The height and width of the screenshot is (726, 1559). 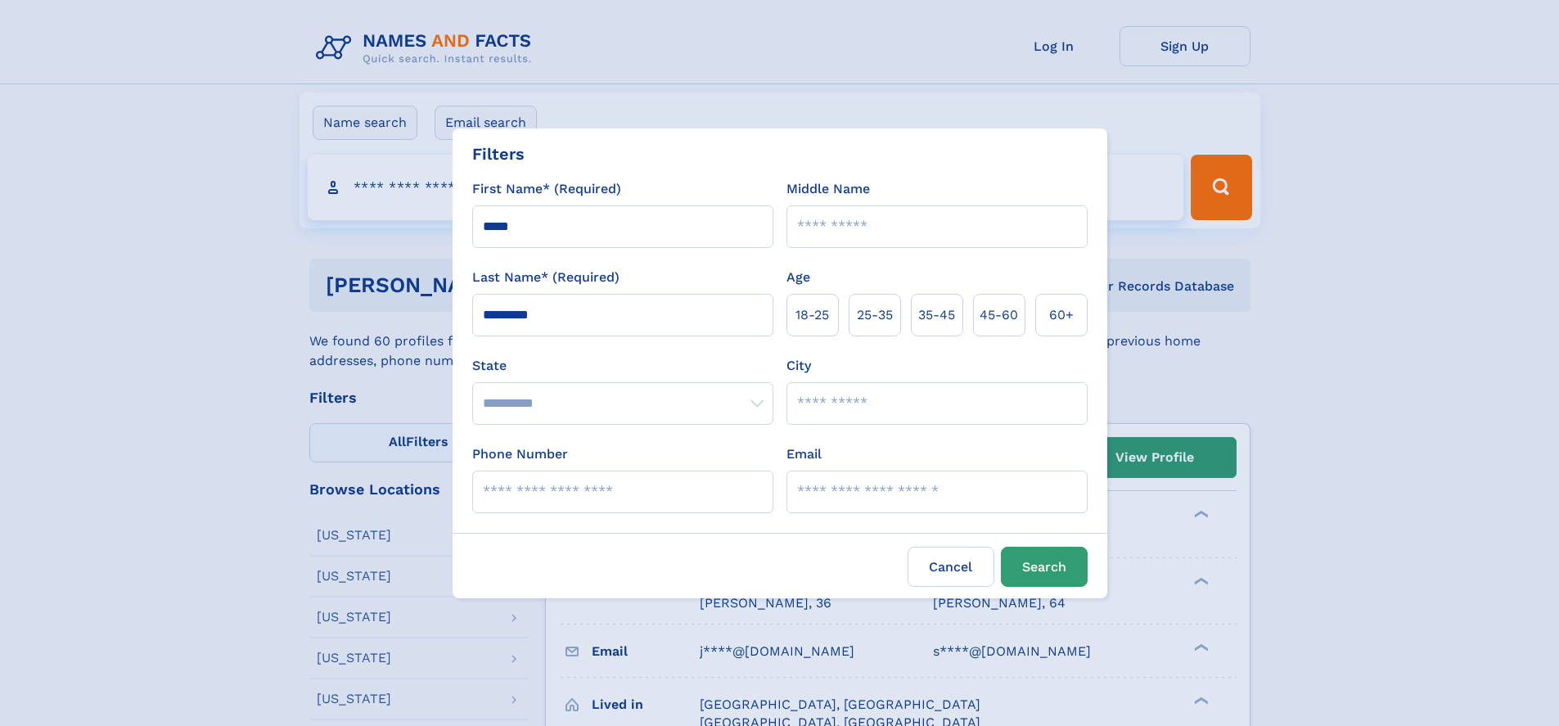 What do you see at coordinates (951, 566) in the screenshot?
I see `label: Cancel` at bounding box center [951, 566].